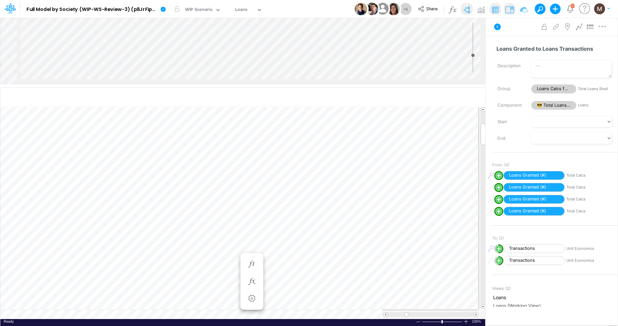 This screenshot has width=618, height=326. I want to click on label: Description, so click(509, 66).